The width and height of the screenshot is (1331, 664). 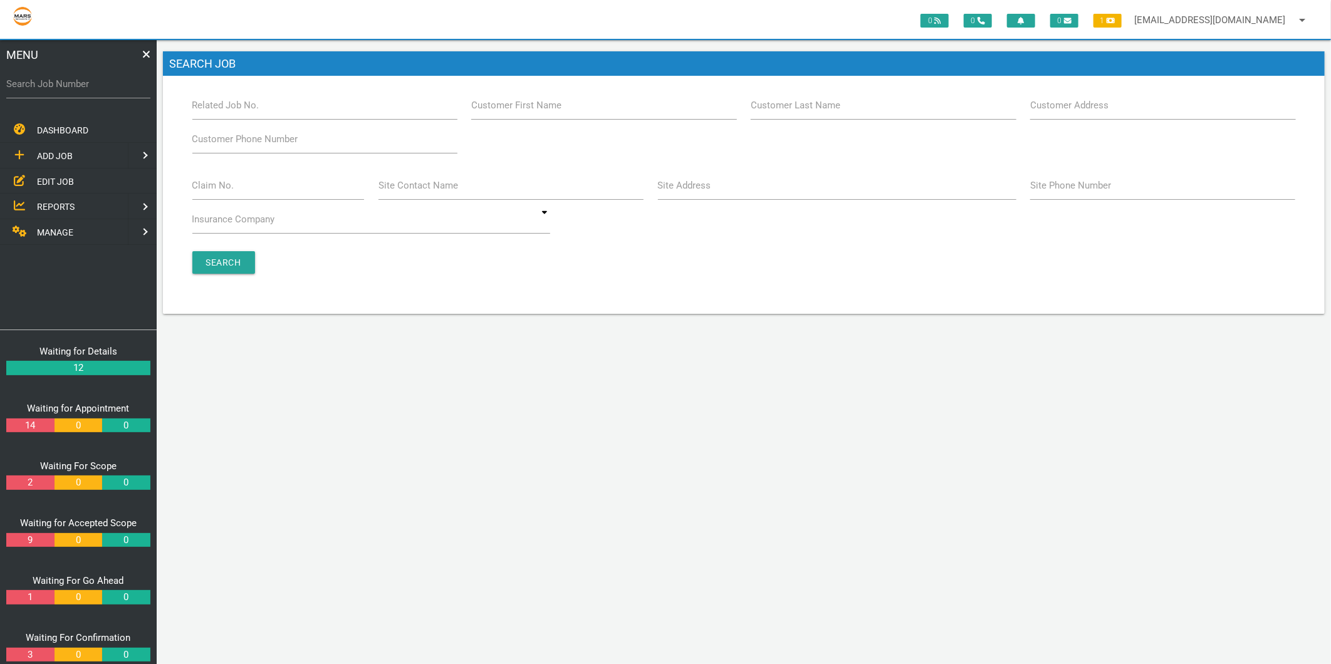 What do you see at coordinates (224, 262) in the screenshot?
I see `input: Search` at bounding box center [224, 262].